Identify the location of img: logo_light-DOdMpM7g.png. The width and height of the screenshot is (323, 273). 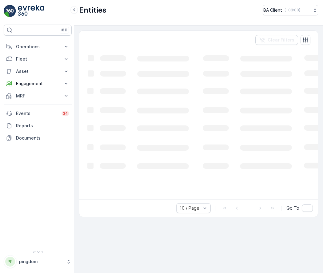
(31, 11).